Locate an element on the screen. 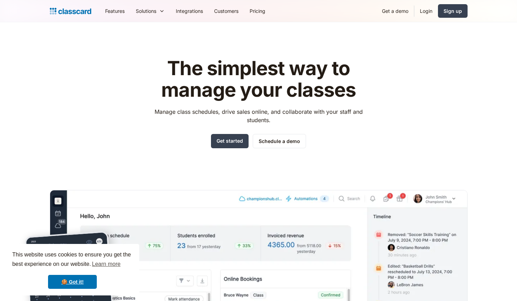 The height and width of the screenshot is (301, 517). a: Pricing is located at coordinates (257, 11).